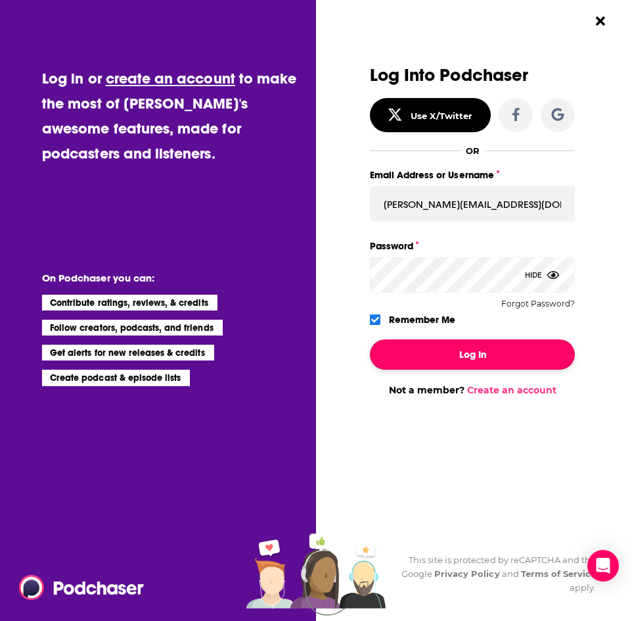 This screenshot has width=632, height=621. Describe the element at coordinates (170, 78) in the screenshot. I see `a: create an account` at that location.